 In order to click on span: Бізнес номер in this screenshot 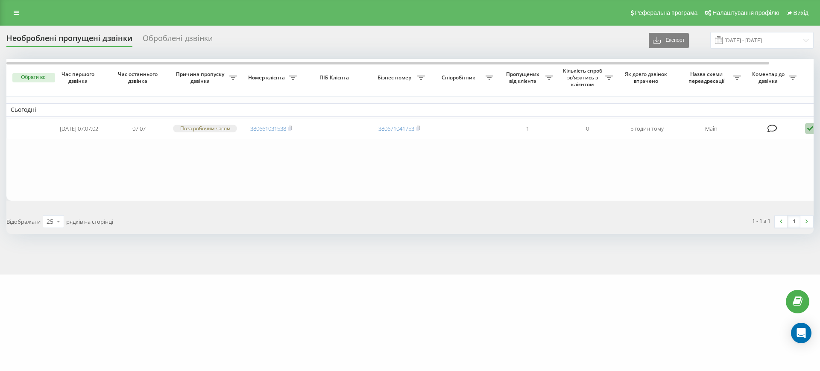, I will do `click(396, 78)`.